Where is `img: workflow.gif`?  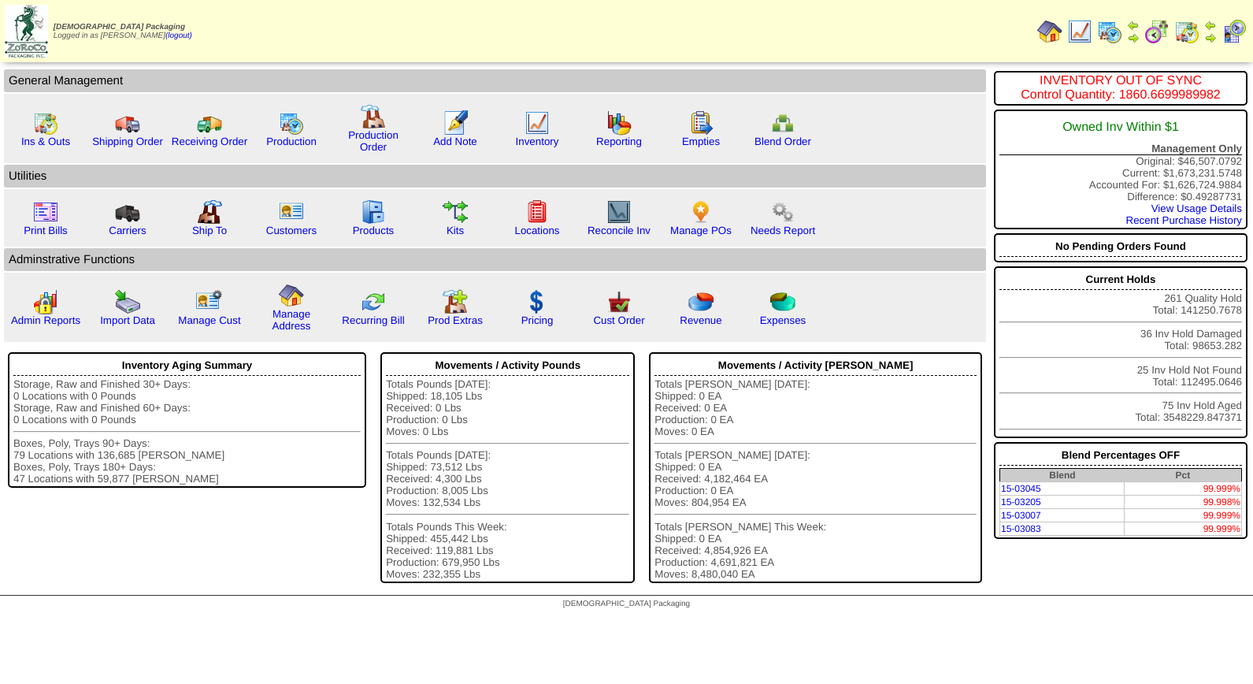
img: workflow.gif is located at coordinates (455, 212).